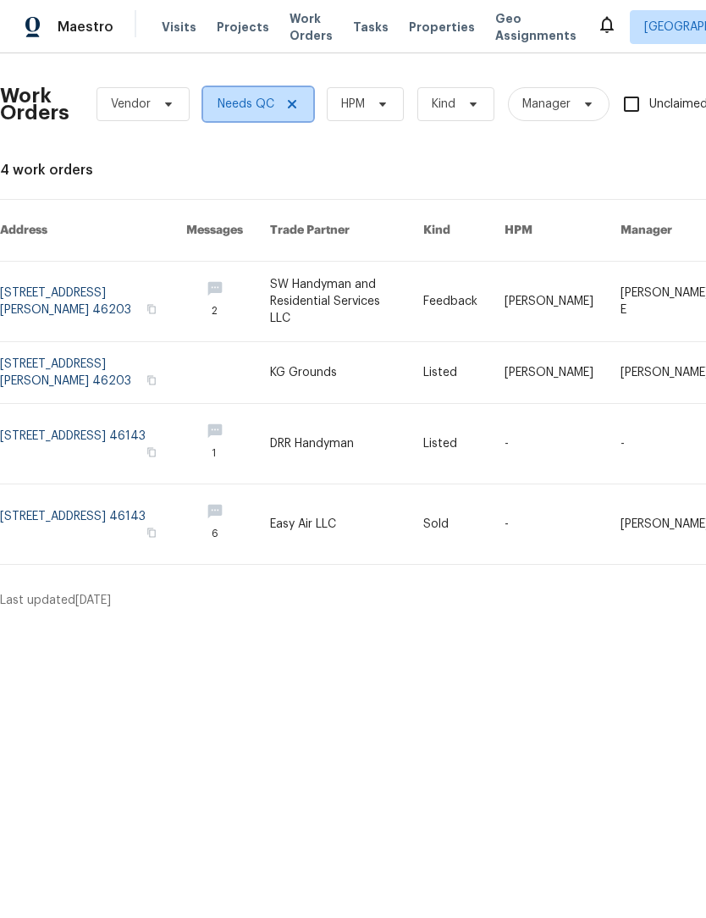  I want to click on th: HPM, so click(549, 230).